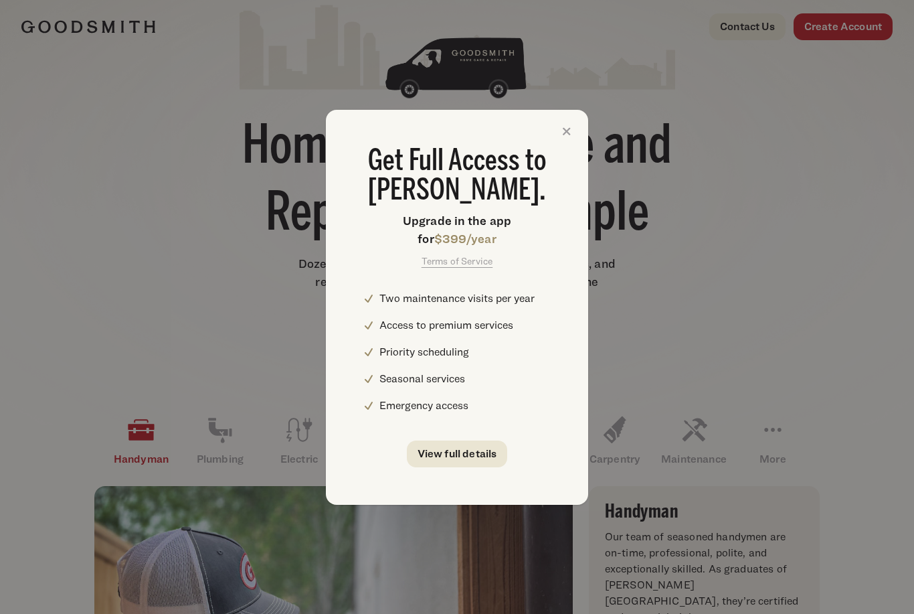 This screenshot has width=914, height=614. What do you see at coordinates (457, 230) in the screenshot?
I see `h4: Upgrade in the app for` at bounding box center [457, 230].